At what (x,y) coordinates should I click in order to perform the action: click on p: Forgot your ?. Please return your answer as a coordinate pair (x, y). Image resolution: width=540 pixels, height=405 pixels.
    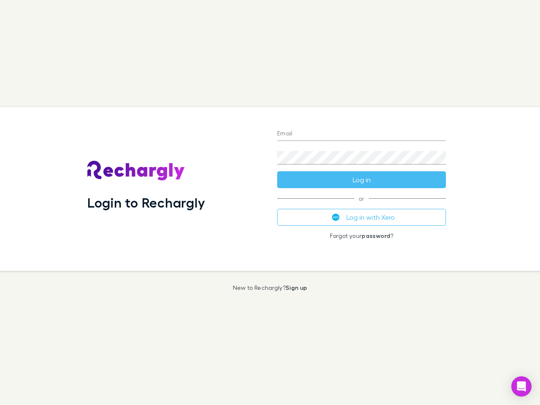
    Looking at the image, I should click on (362, 236).